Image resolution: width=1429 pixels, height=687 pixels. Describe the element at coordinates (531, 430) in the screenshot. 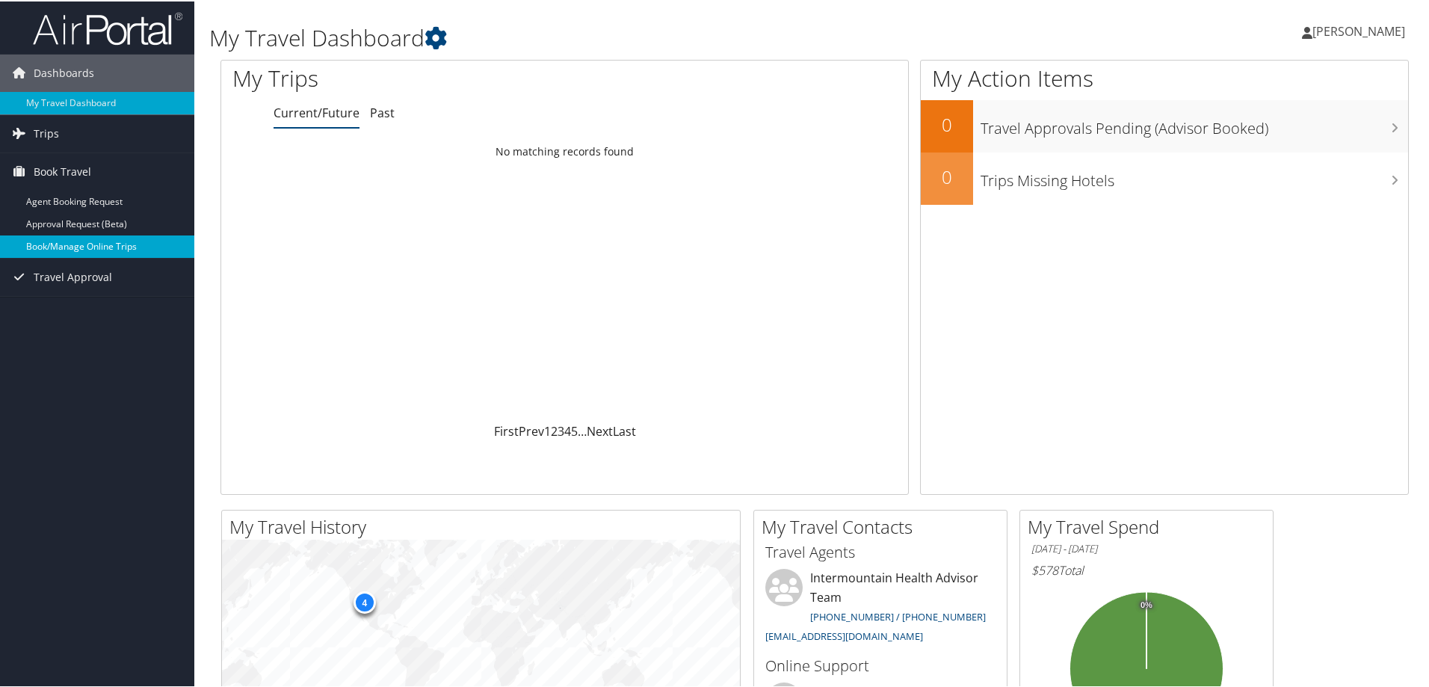

I see `a: Prev` at that location.